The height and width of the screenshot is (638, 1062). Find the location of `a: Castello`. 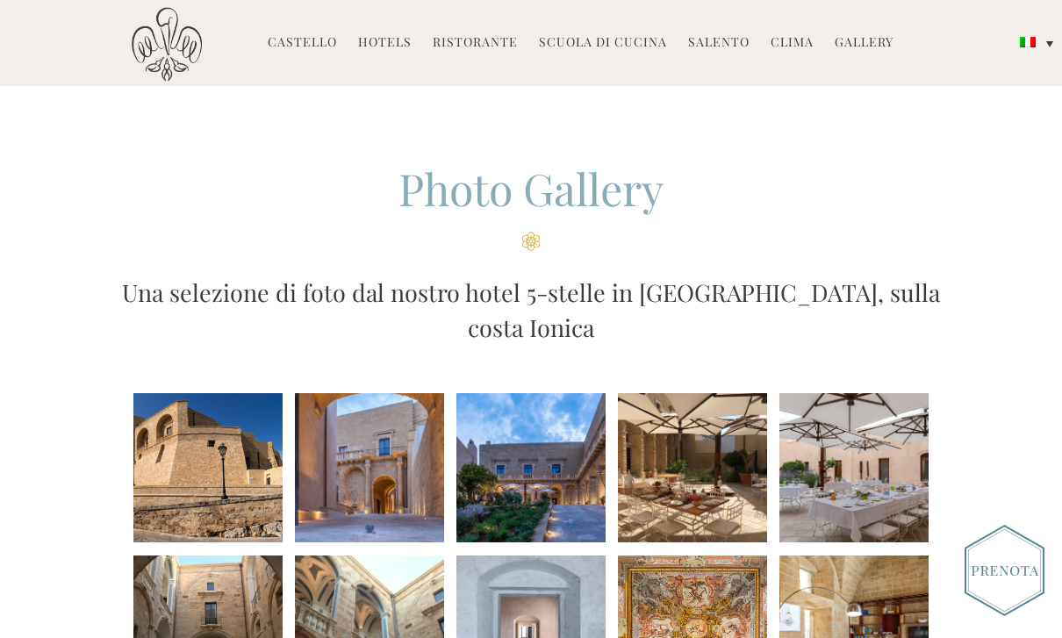

a: Castello is located at coordinates (302, 43).